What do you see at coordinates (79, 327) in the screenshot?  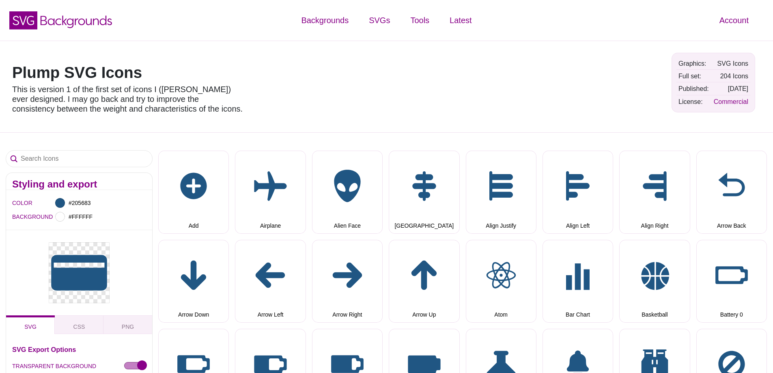 I see `span: CSS` at bounding box center [79, 327].